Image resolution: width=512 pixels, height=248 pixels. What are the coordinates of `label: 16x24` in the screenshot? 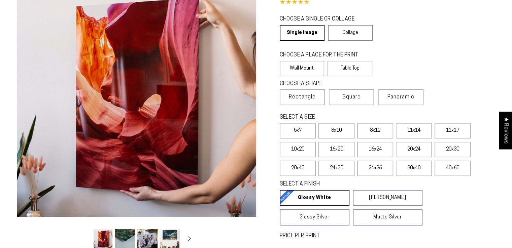 It's located at (375, 150).